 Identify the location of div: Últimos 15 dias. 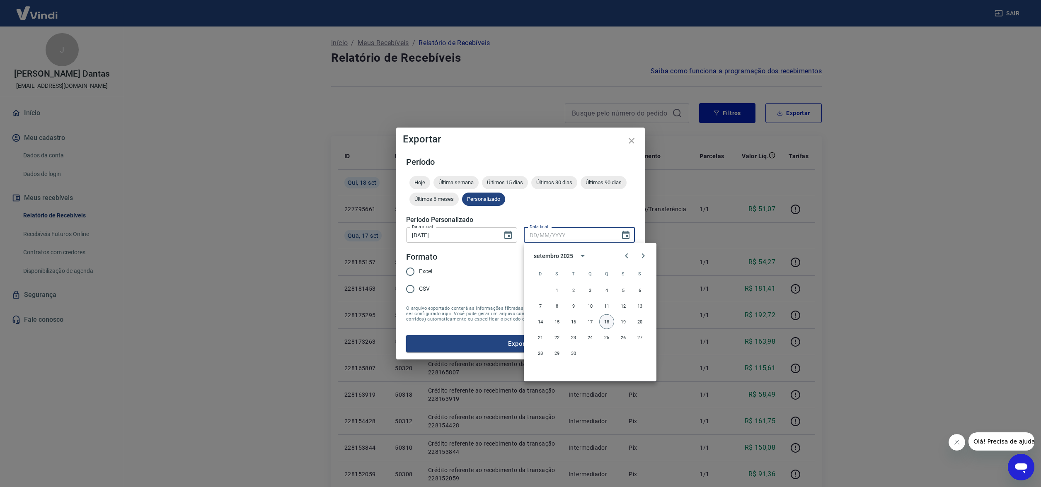
(505, 183).